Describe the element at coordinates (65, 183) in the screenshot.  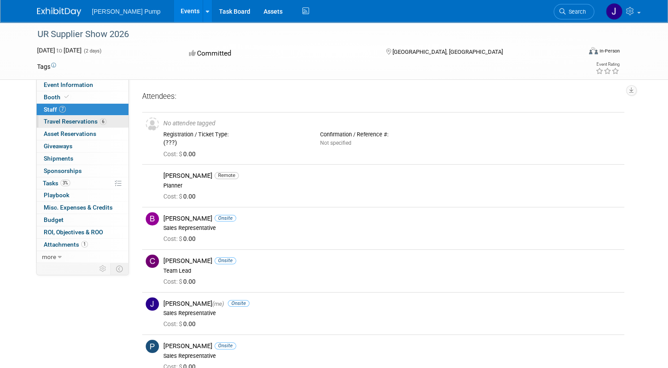
I see `span: 3%` at that location.